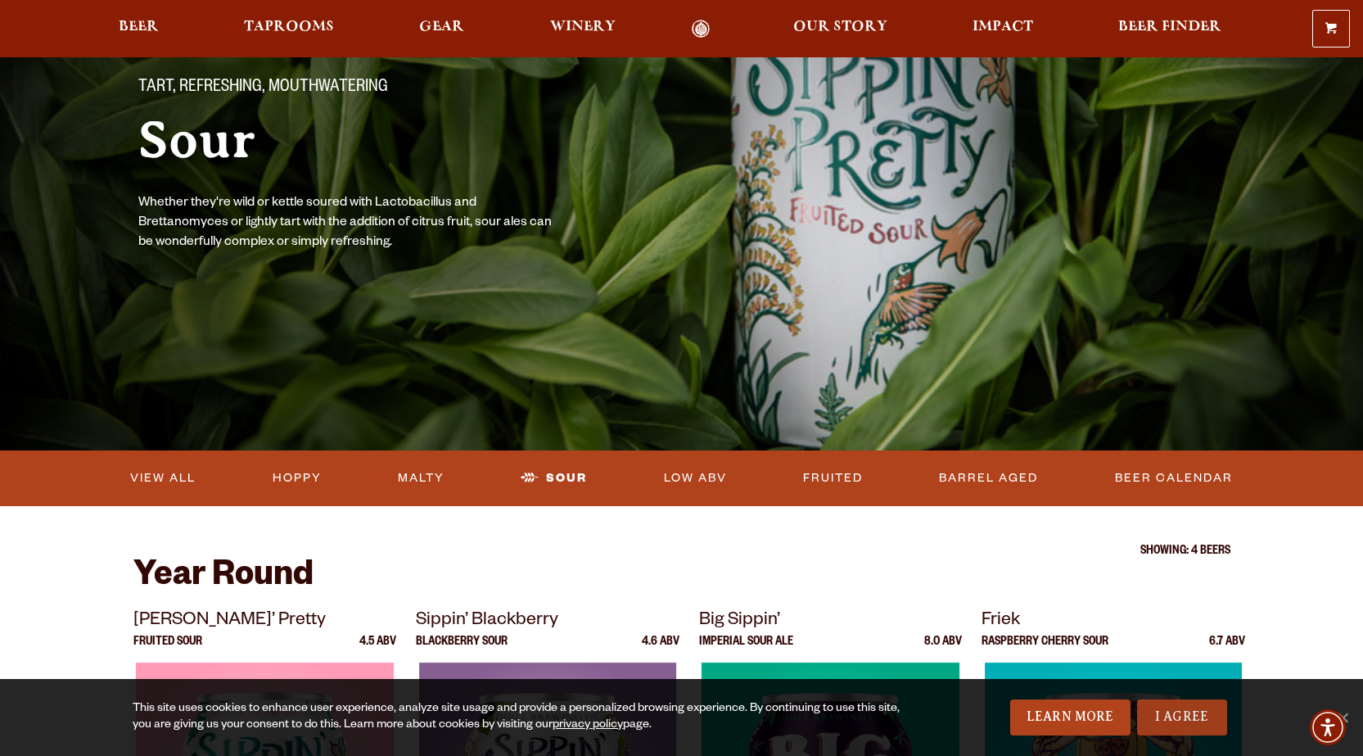 The height and width of the screenshot is (756, 1363). Describe the element at coordinates (348, 224) in the screenshot. I see `p: Whether they're wild or kettle soured with Lactobacillus and Brettanomyces or lightly tart with t...` at that location.